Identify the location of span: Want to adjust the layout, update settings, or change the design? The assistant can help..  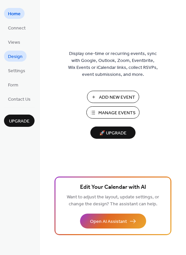
(113, 201).